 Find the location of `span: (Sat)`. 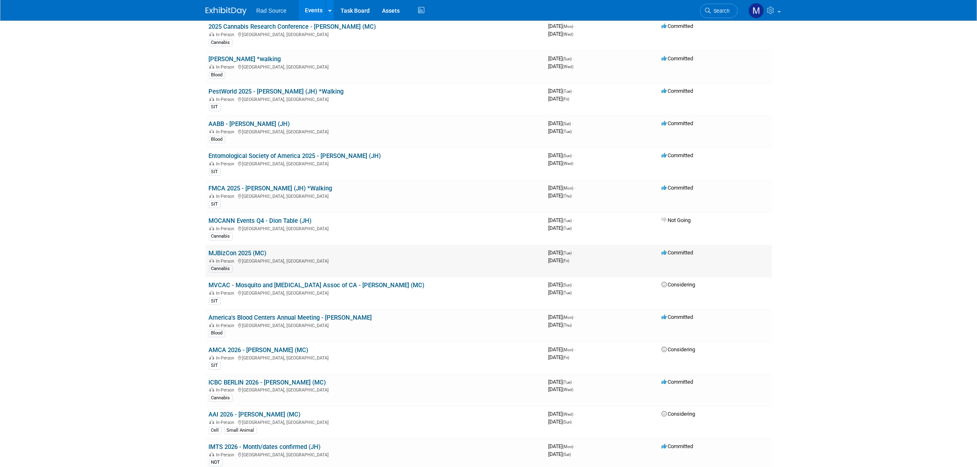

span: (Sat) is located at coordinates (567, 454).